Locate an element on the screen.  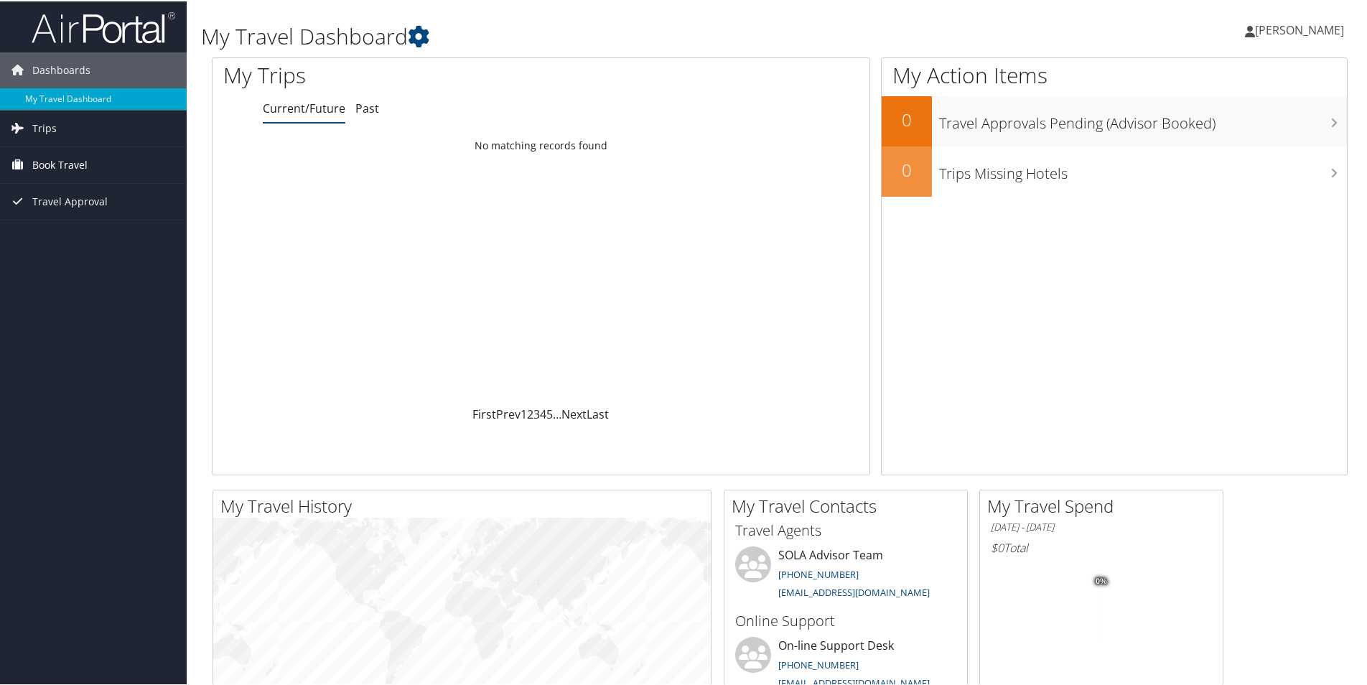
a: 2 is located at coordinates (530, 413).